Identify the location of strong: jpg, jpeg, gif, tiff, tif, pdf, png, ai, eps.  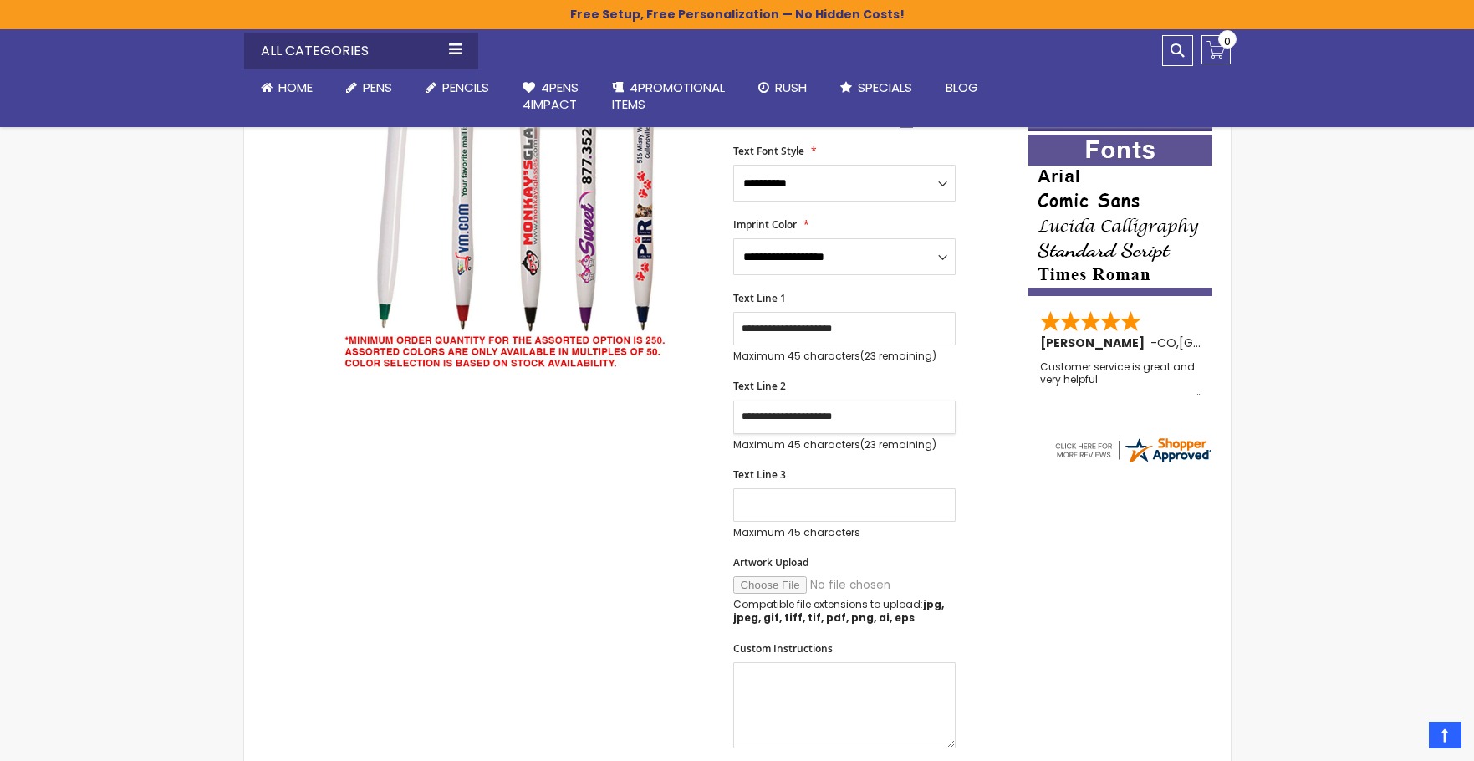
(838, 610).